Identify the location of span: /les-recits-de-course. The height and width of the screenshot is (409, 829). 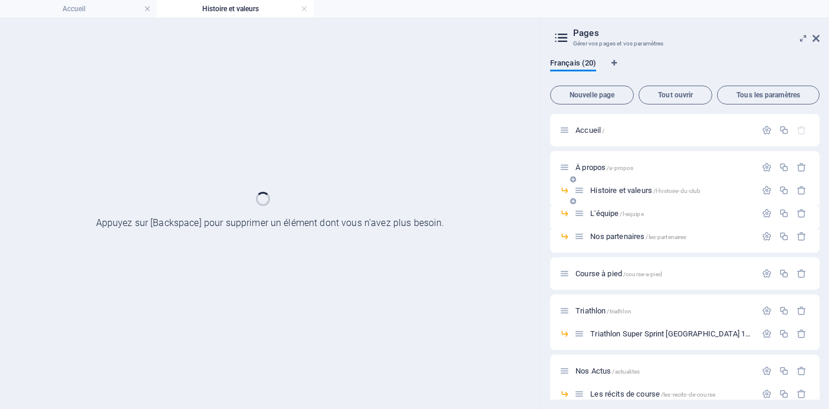
(688, 394).